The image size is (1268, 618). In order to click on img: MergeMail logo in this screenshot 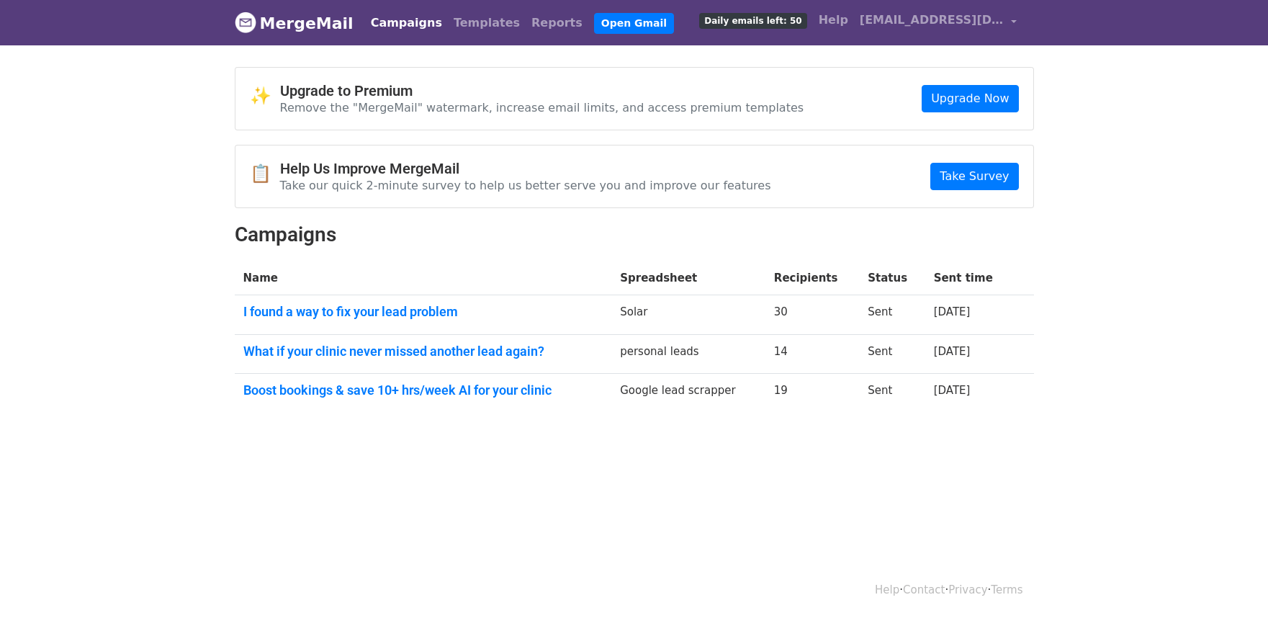, I will do `click(245, 22)`.